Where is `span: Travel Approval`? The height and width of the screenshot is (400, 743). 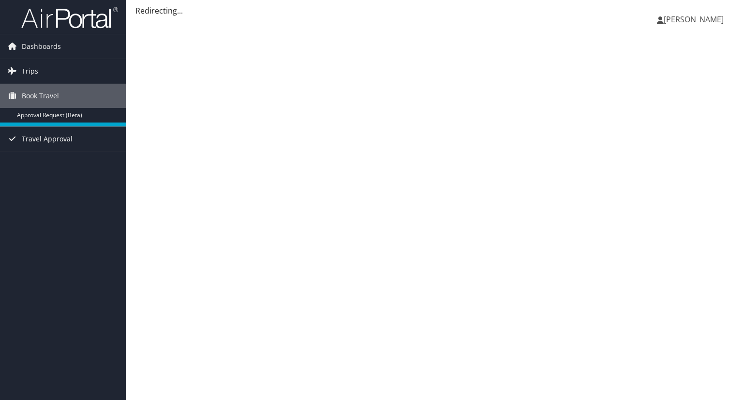
span: Travel Approval is located at coordinates (47, 139).